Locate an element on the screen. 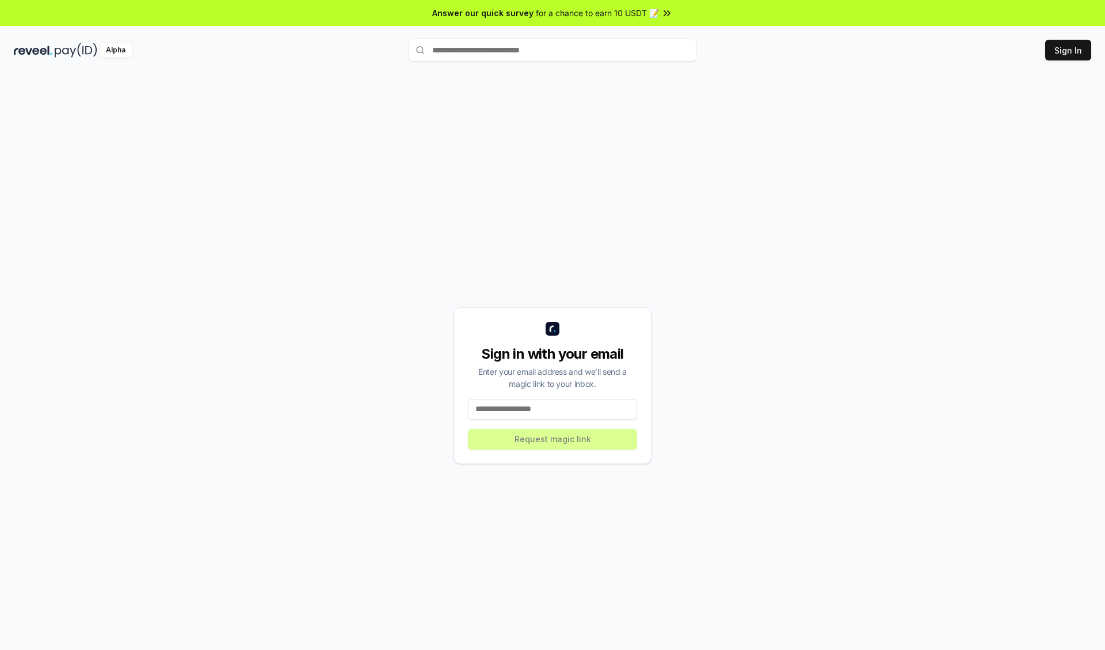 The width and height of the screenshot is (1105, 650). span: Answer our quick survey is located at coordinates (483, 13).